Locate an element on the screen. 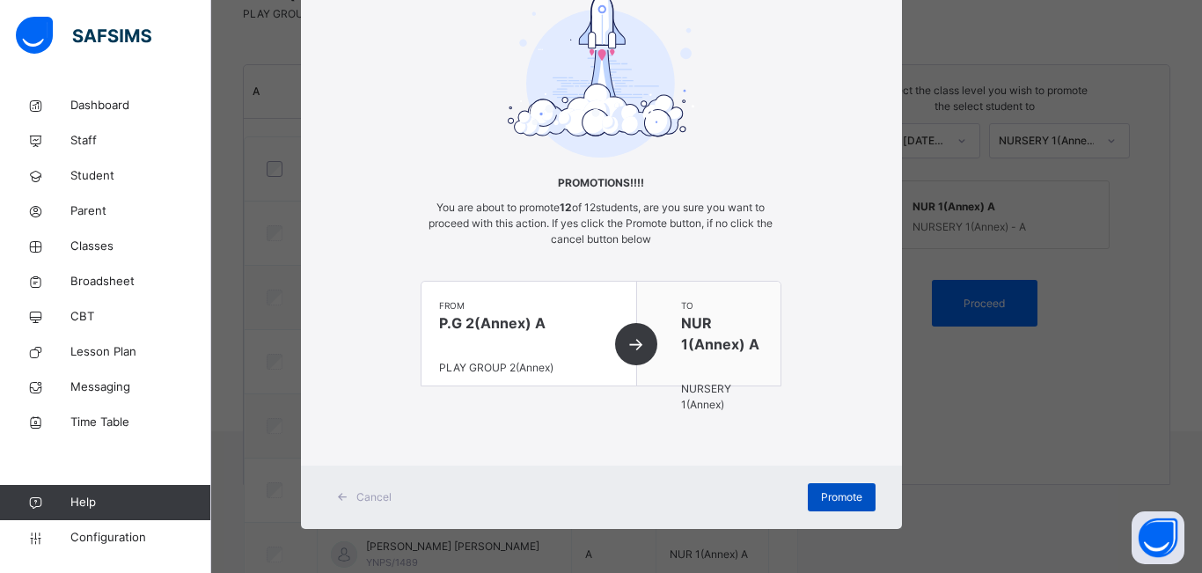 The width and height of the screenshot is (1202, 573). span: Messaging is located at coordinates (141, 387).